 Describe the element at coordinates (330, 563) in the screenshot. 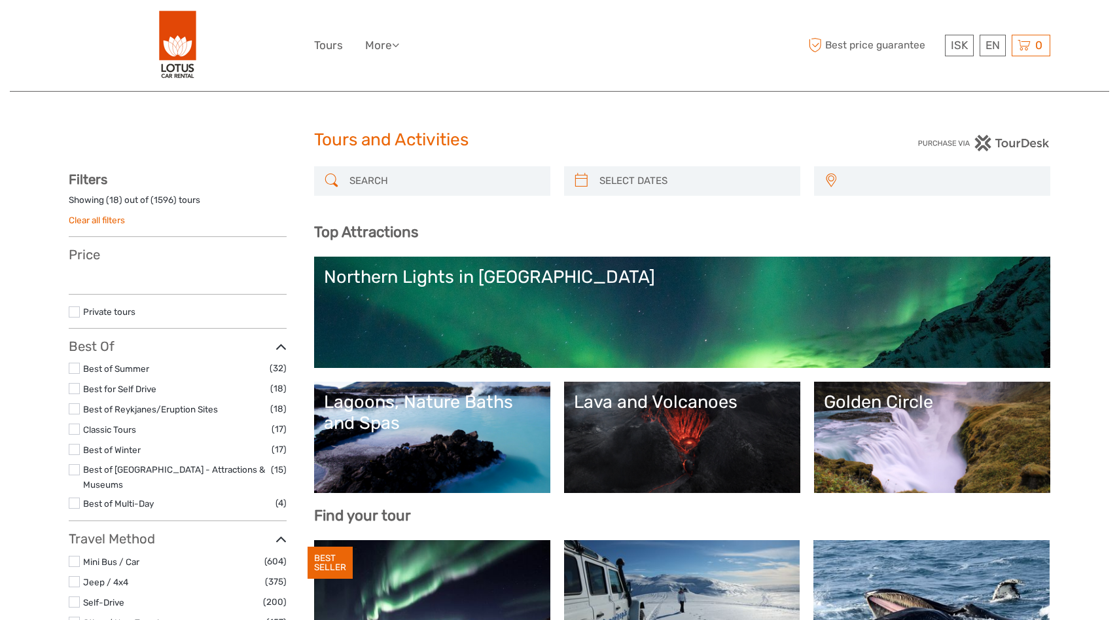

I see `div: BEST SELLER` at that location.